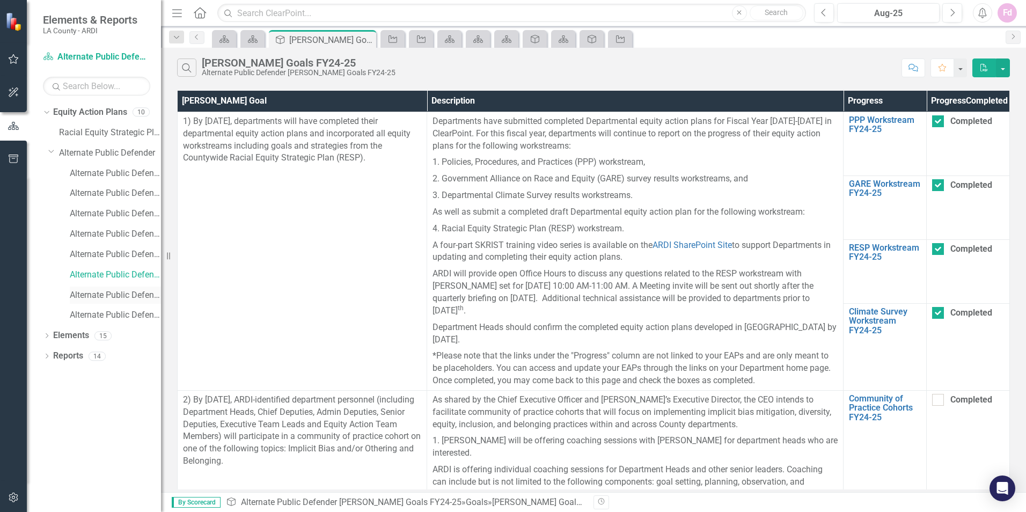  Describe the element at coordinates (103, 336) in the screenshot. I see `div: 15` at that location.